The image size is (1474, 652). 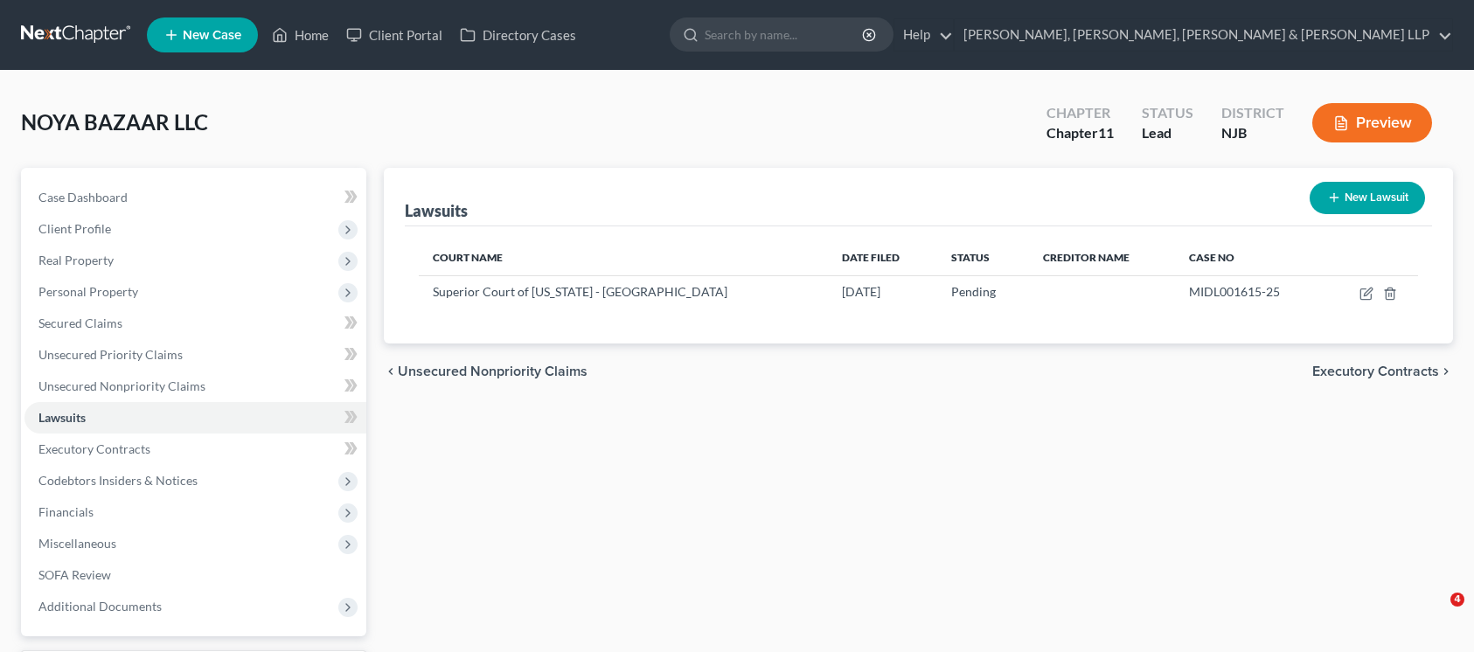 What do you see at coordinates (195, 575) in the screenshot?
I see `a: SOFA Review` at bounding box center [195, 575].